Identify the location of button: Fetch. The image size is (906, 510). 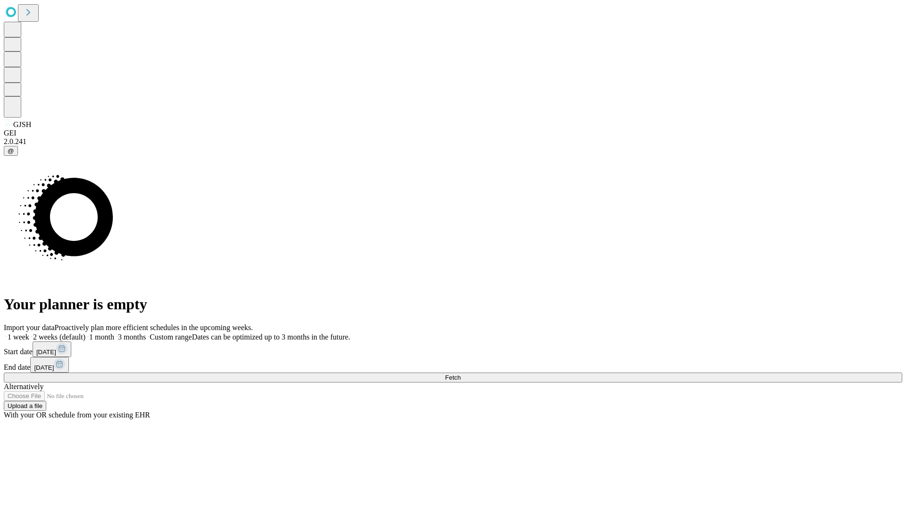
(453, 377).